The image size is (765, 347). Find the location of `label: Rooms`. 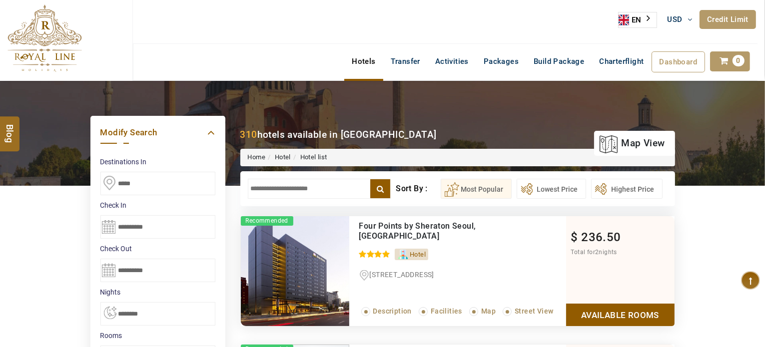

label: Rooms is located at coordinates (158, 336).